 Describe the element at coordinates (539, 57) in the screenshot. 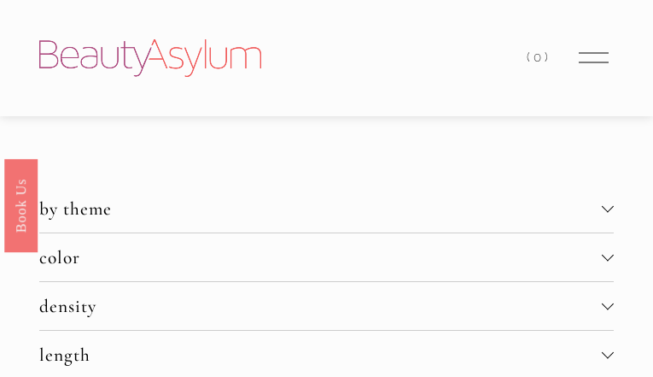

I see `span: 0` at that location.